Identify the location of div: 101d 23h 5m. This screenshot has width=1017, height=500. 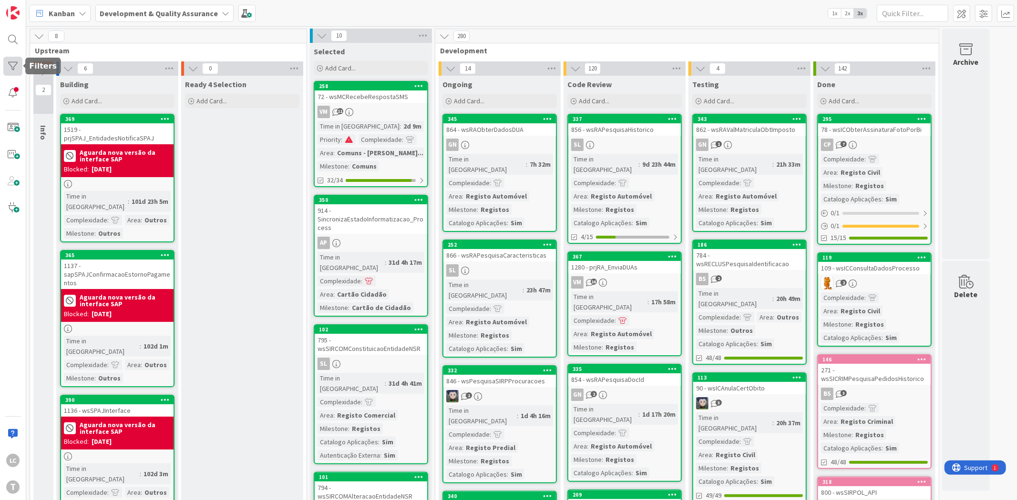
(150, 202).